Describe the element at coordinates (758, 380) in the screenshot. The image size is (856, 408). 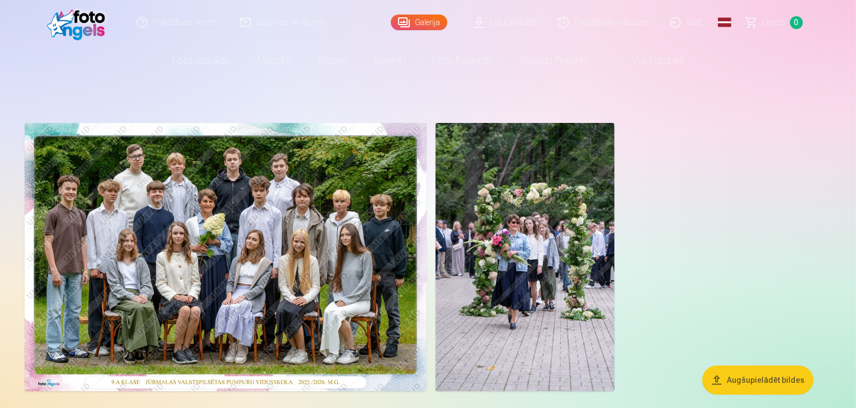
I see `button: Augšupielādēt bildes` at that location.